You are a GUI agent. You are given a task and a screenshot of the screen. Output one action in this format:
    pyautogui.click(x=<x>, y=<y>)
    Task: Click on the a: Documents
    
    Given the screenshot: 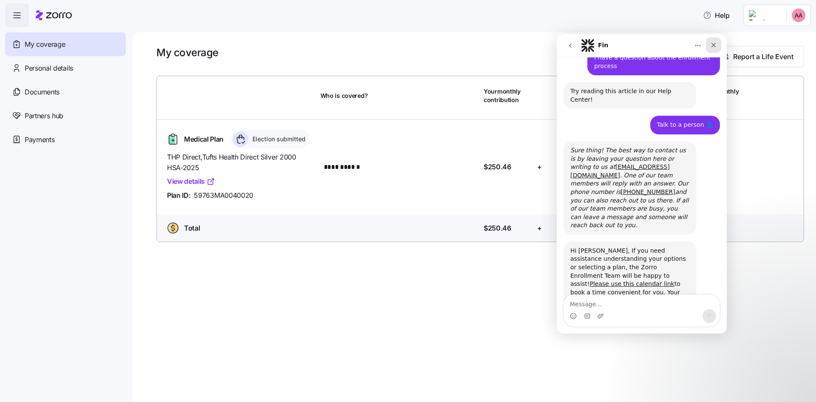 What is the action you would take?
    pyautogui.click(x=65, y=92)
    